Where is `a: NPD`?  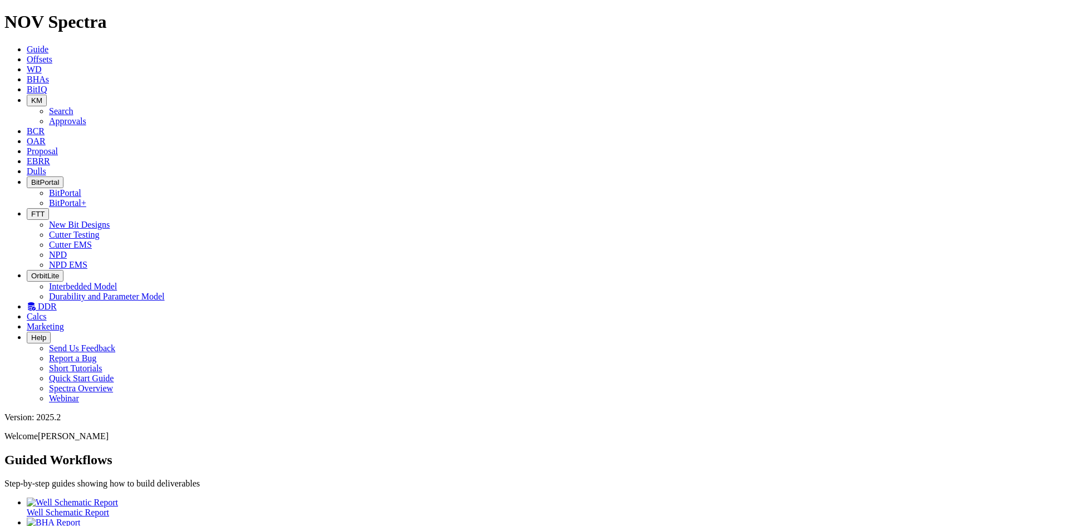
a: NPD is located at coordinates (58, 254).